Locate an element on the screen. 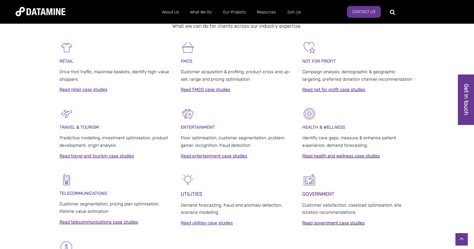 This screenshot has width=474, height=249. span: Demand forecasting, fraud and anomaly detection, scenario modelling is located at coordinates (231, 209).